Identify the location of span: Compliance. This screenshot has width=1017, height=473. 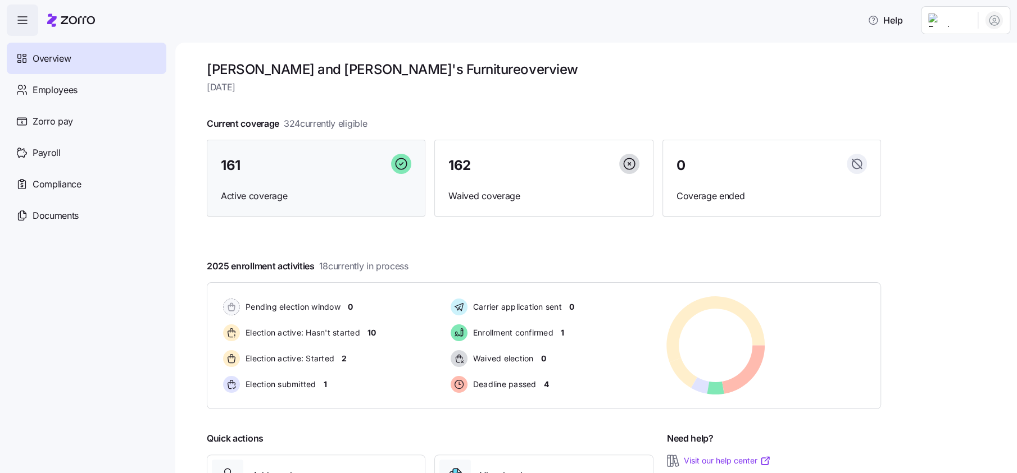
(57, 184).